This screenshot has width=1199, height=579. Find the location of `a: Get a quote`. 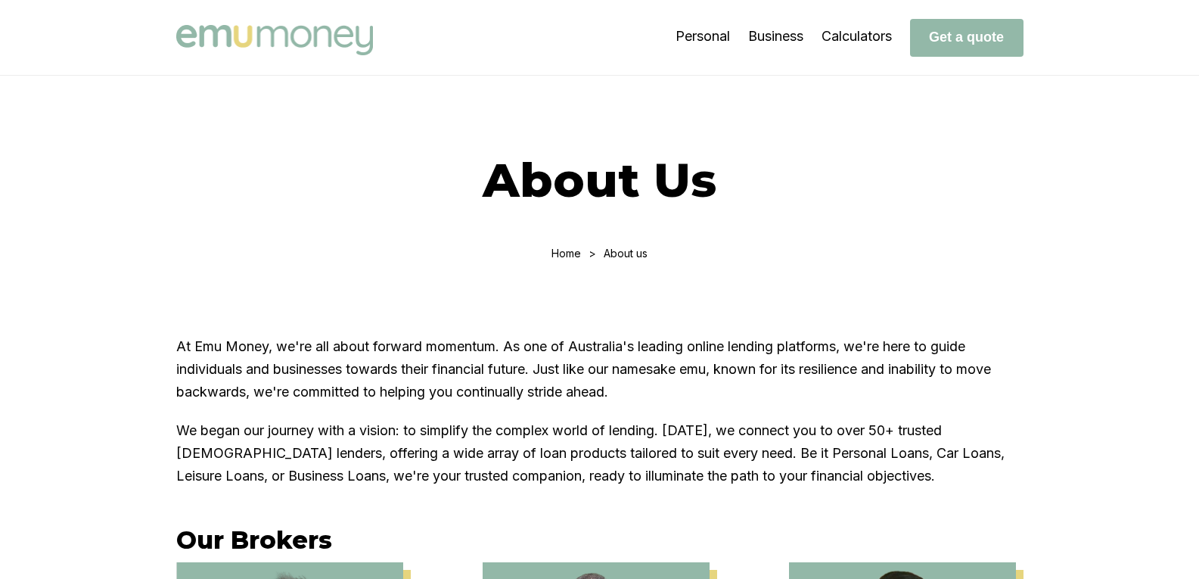

a: Get a quote is located at coordinates (966, 36).